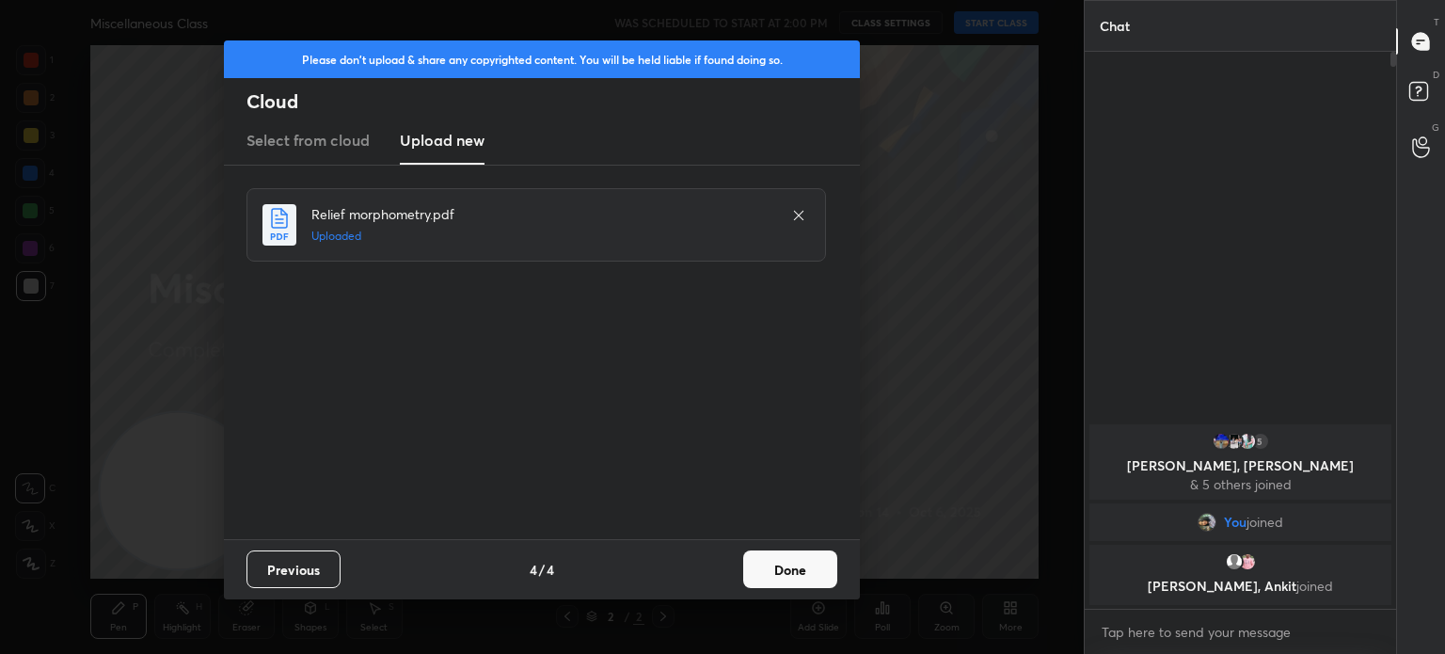 The width and height of the screenshot is (1445, 654). I want to click on img: 48faeeaa5cc545169c86d43368490fc4.jpg, so click(1248, 441).